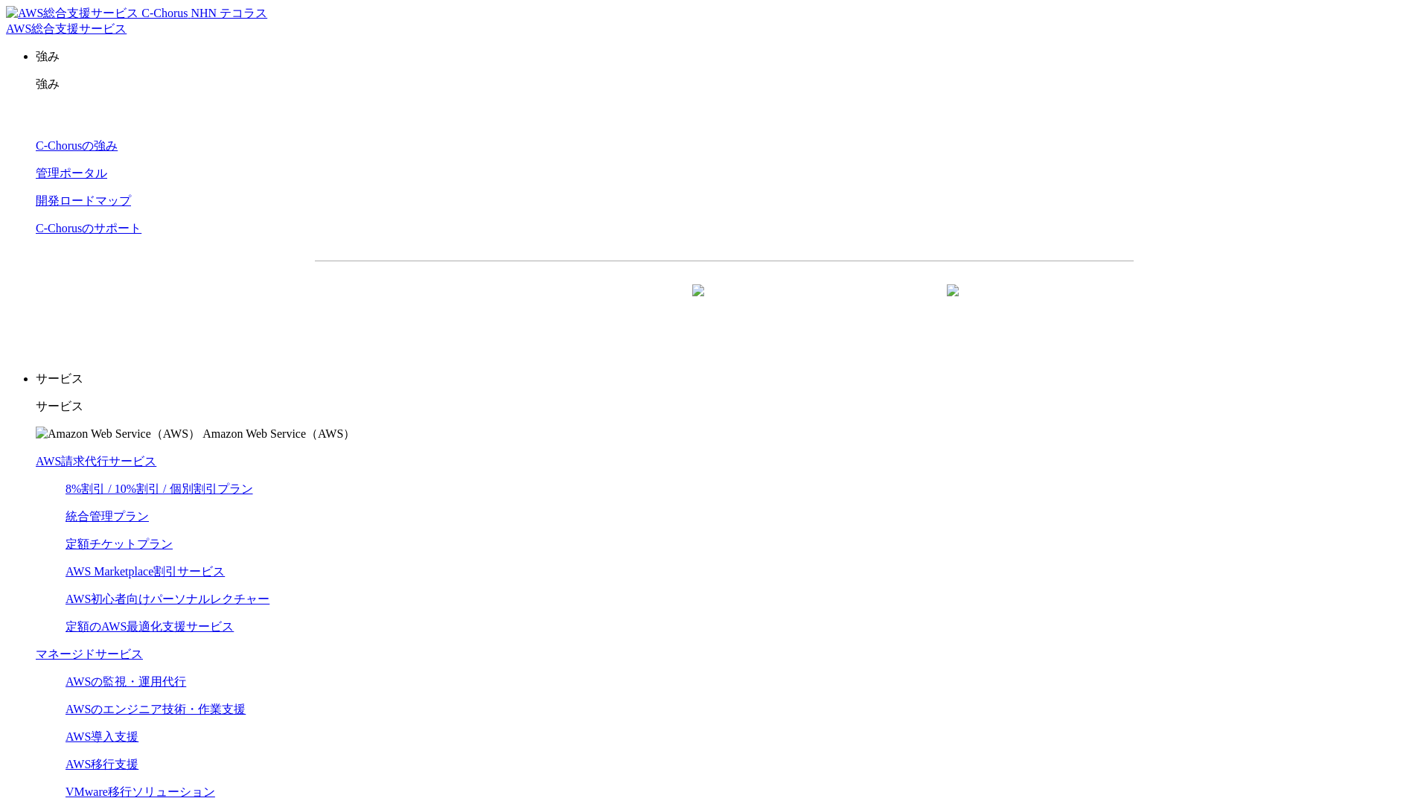 This screenshot has height=804, width=1418. Describe the element at coordinates (102, 736) in the screenshot. I see `a: AWS導入支援` at that location.